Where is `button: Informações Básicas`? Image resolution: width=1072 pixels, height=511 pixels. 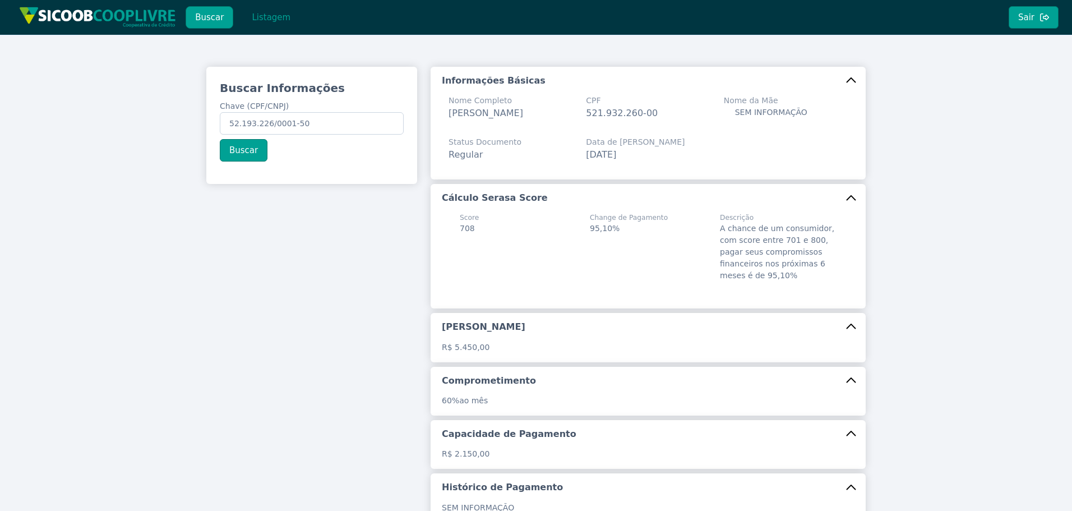 button: Informações Básicas is located at coordinates (648, 81).